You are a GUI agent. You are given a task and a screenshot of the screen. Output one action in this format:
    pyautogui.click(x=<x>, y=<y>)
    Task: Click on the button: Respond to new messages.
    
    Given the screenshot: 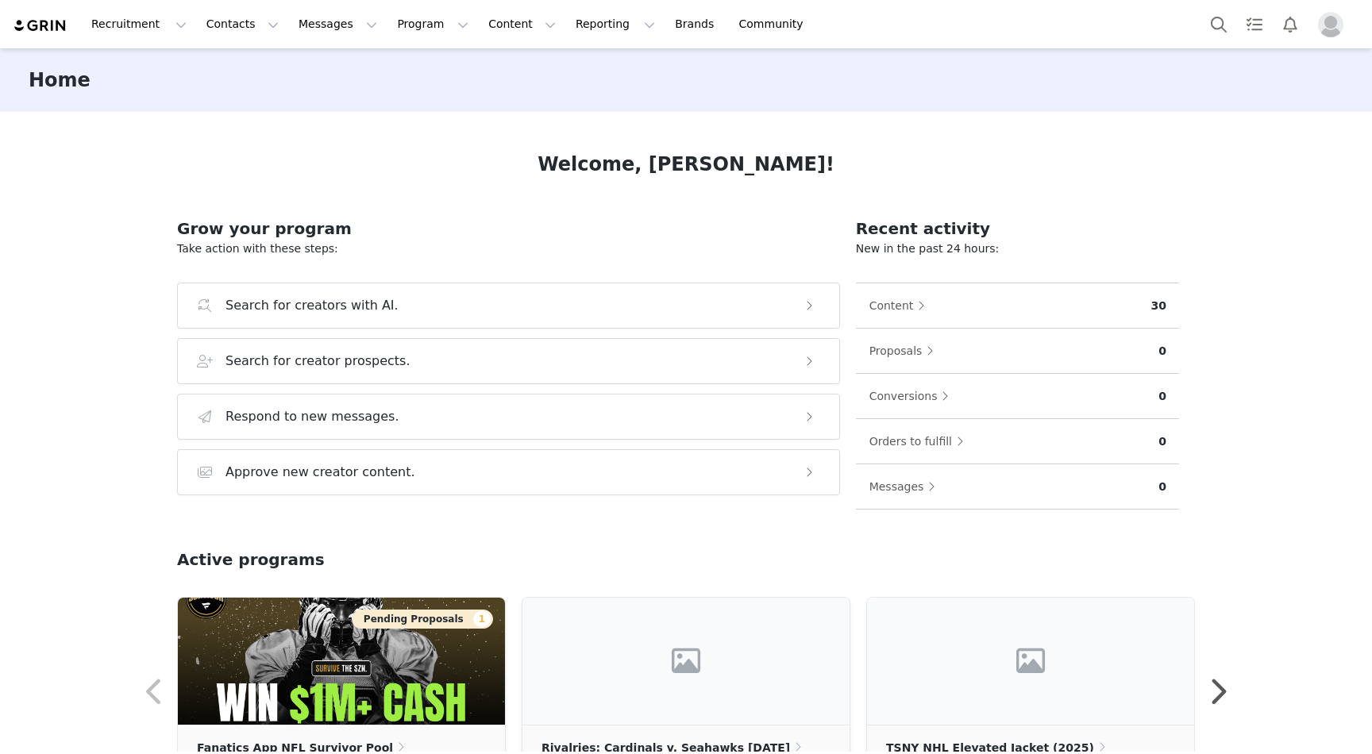 What is the action you would take?
    pyautogui.click(x=508, y=417)
    